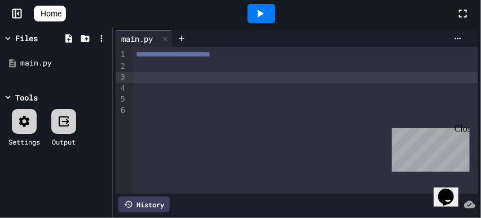 The width and height of the screenshot is (481, 218). I want to click on div: Settings, so click(24, 142).